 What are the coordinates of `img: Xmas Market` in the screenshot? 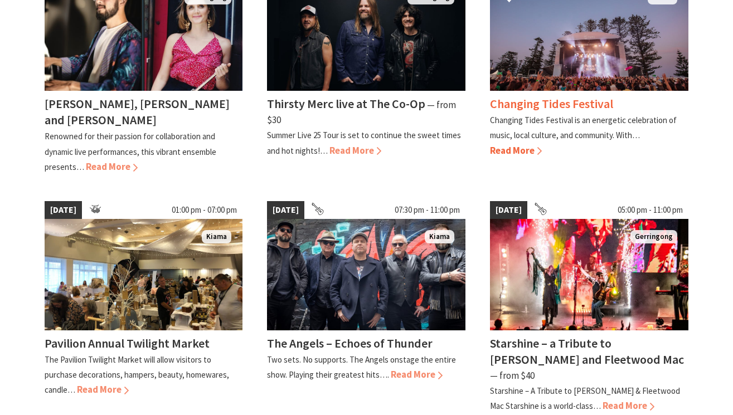 It's located at (144, 275).